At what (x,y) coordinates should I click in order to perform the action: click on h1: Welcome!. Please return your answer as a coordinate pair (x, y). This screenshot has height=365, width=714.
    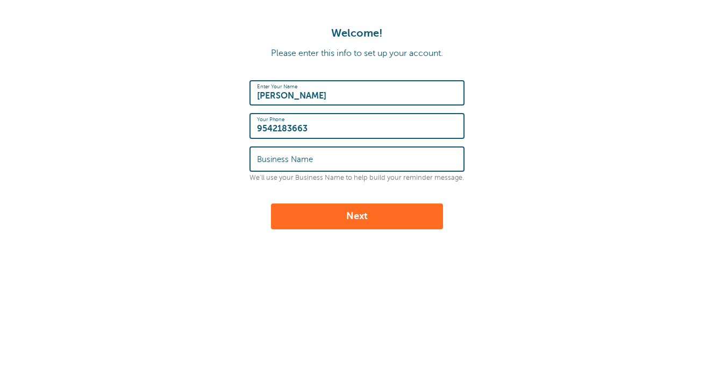
    Looking at the image, I should click on (357, 33).